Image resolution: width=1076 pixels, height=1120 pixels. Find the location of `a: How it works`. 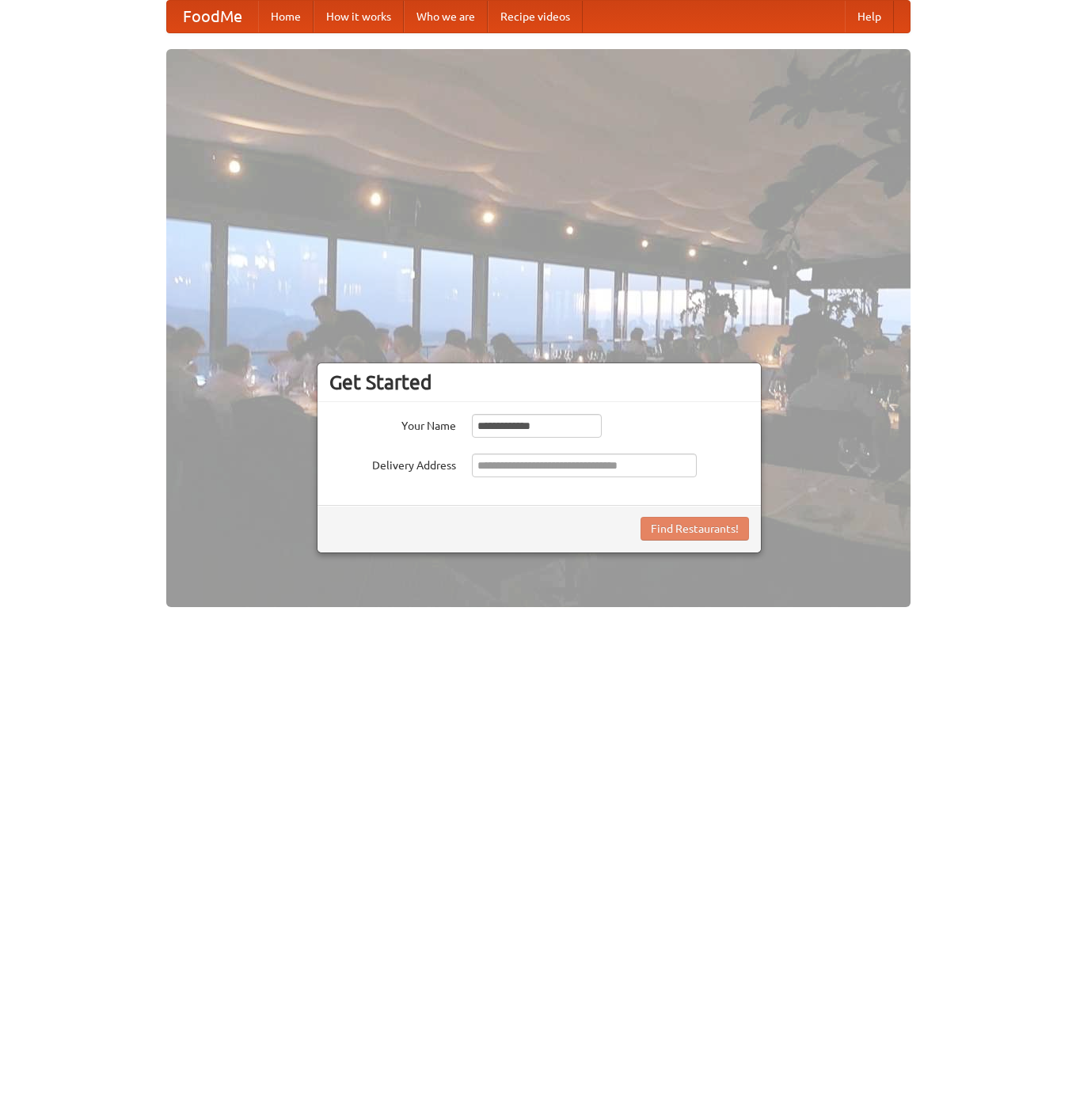

a: How it works is located at coordinates (359, 17).